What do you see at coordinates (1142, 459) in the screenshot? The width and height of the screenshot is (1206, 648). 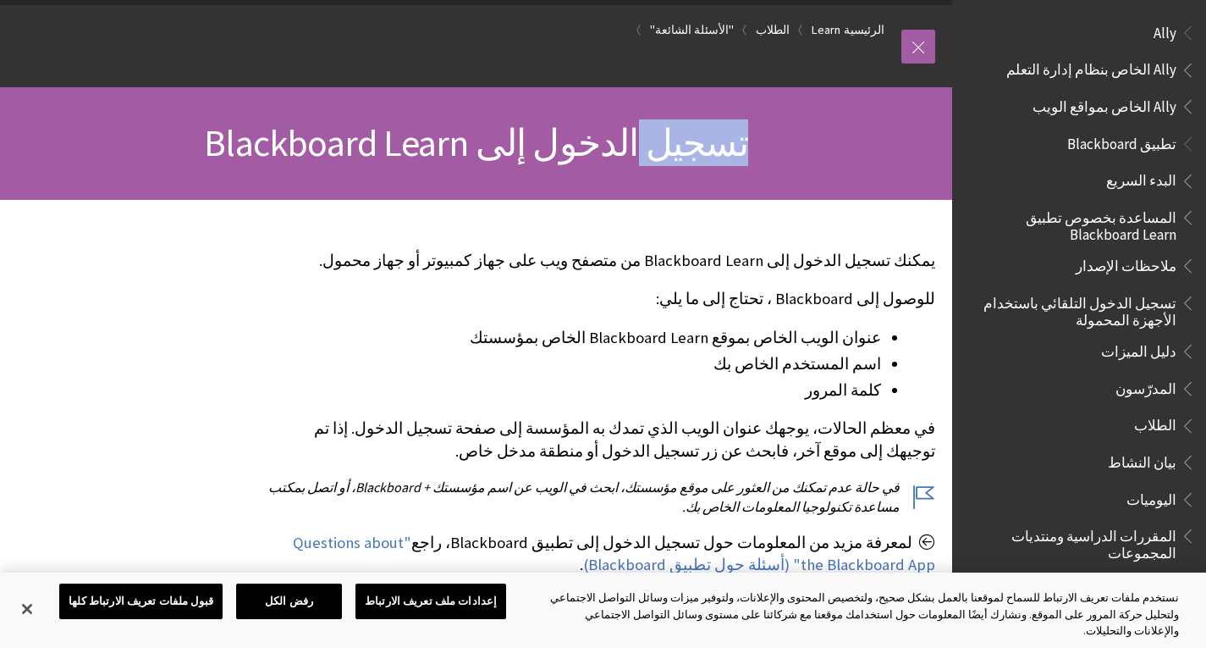 I see `span: بيان النشاط` at bounding box center [1142, 459].